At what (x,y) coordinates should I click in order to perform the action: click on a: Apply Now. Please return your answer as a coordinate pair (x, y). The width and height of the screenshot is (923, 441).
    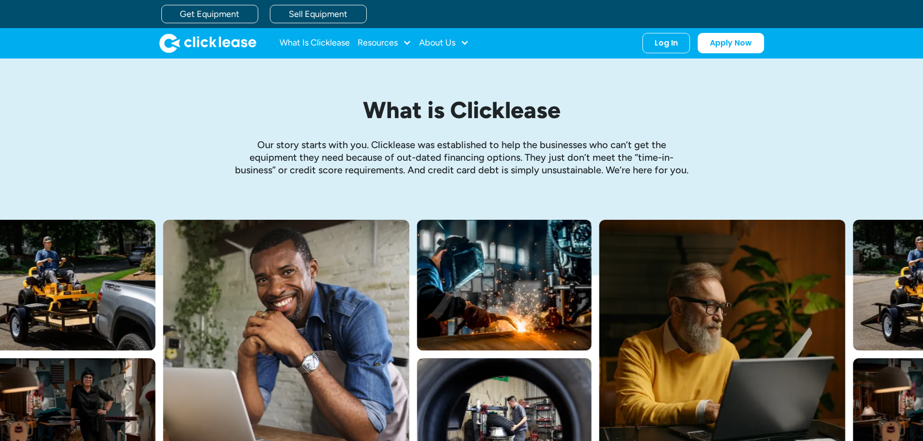
    Looking at the image, I should click on (731, 43).